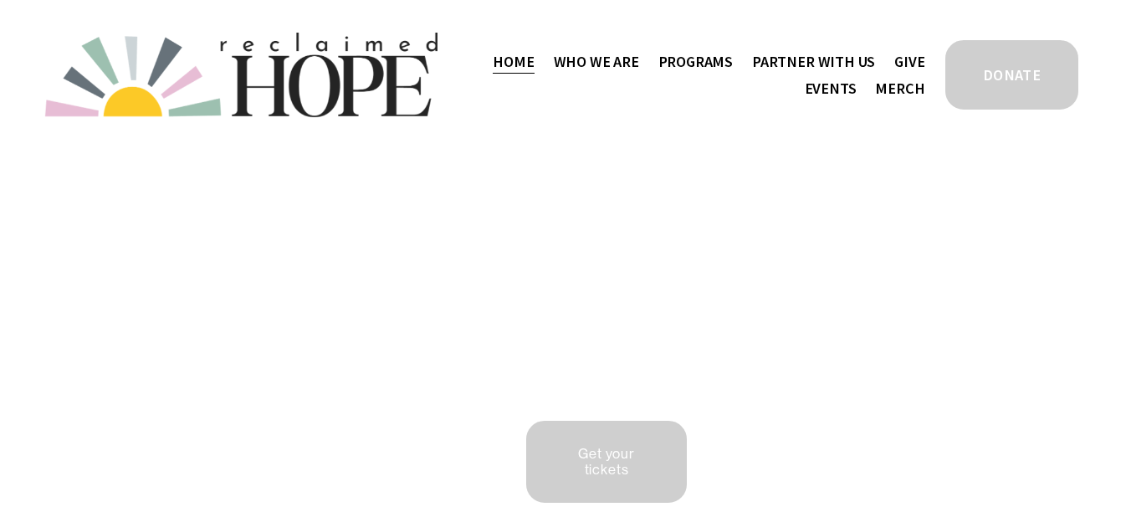 Image resolution: width=1126 pixels, height=512 pixels. I want to click on img: Reclaimed Hope Initiative, so click(241, 74).